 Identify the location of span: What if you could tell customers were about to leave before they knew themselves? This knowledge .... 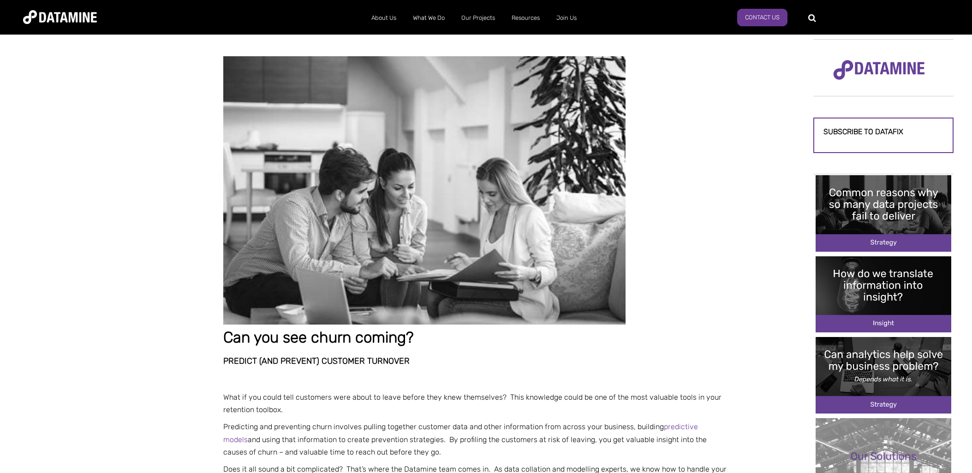
(472, 404).